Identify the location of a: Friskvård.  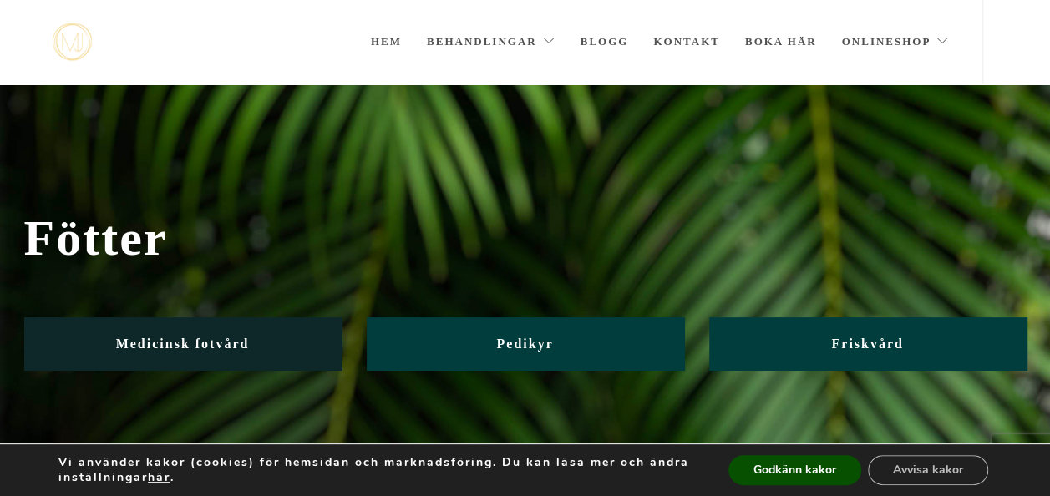
(868, 343).